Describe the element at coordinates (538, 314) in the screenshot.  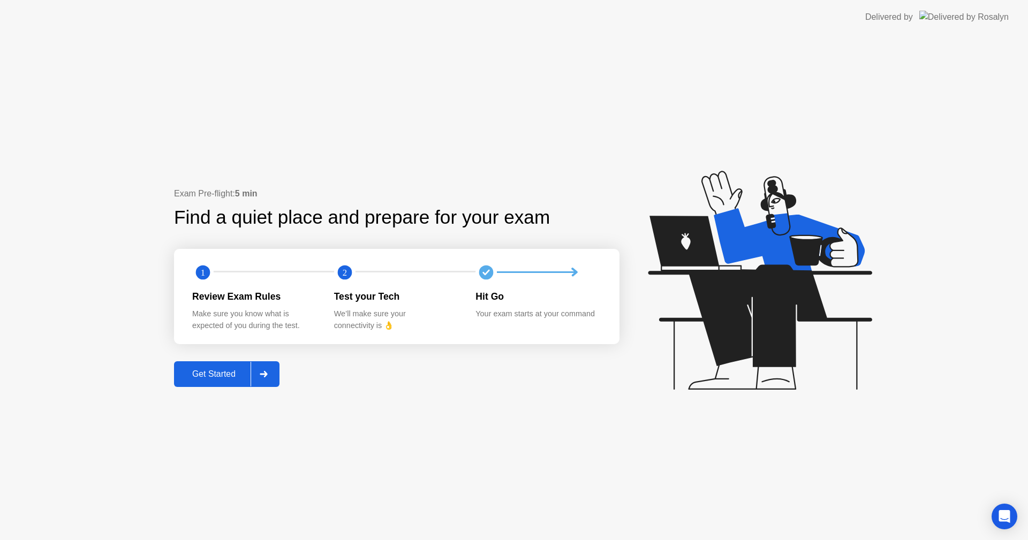
I see `div: Your exam starts at your command` at that location.